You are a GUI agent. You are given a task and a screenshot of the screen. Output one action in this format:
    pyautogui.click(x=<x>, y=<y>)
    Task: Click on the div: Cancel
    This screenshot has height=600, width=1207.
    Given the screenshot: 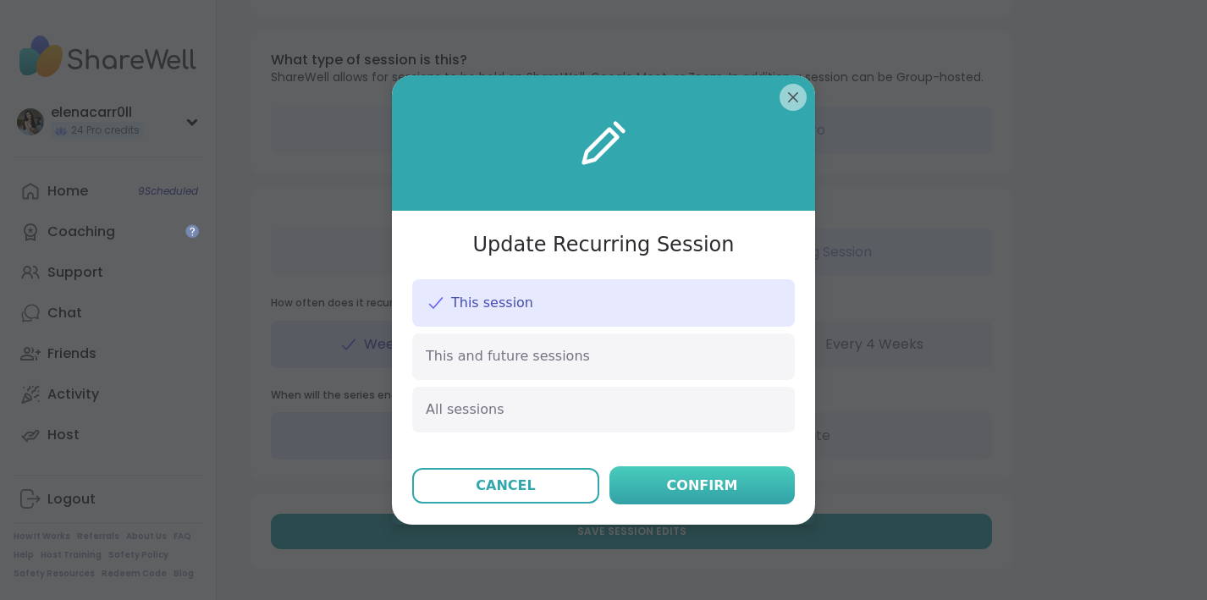 What is the action you would take?
    pyautogui.click(x=505, y=486)
    